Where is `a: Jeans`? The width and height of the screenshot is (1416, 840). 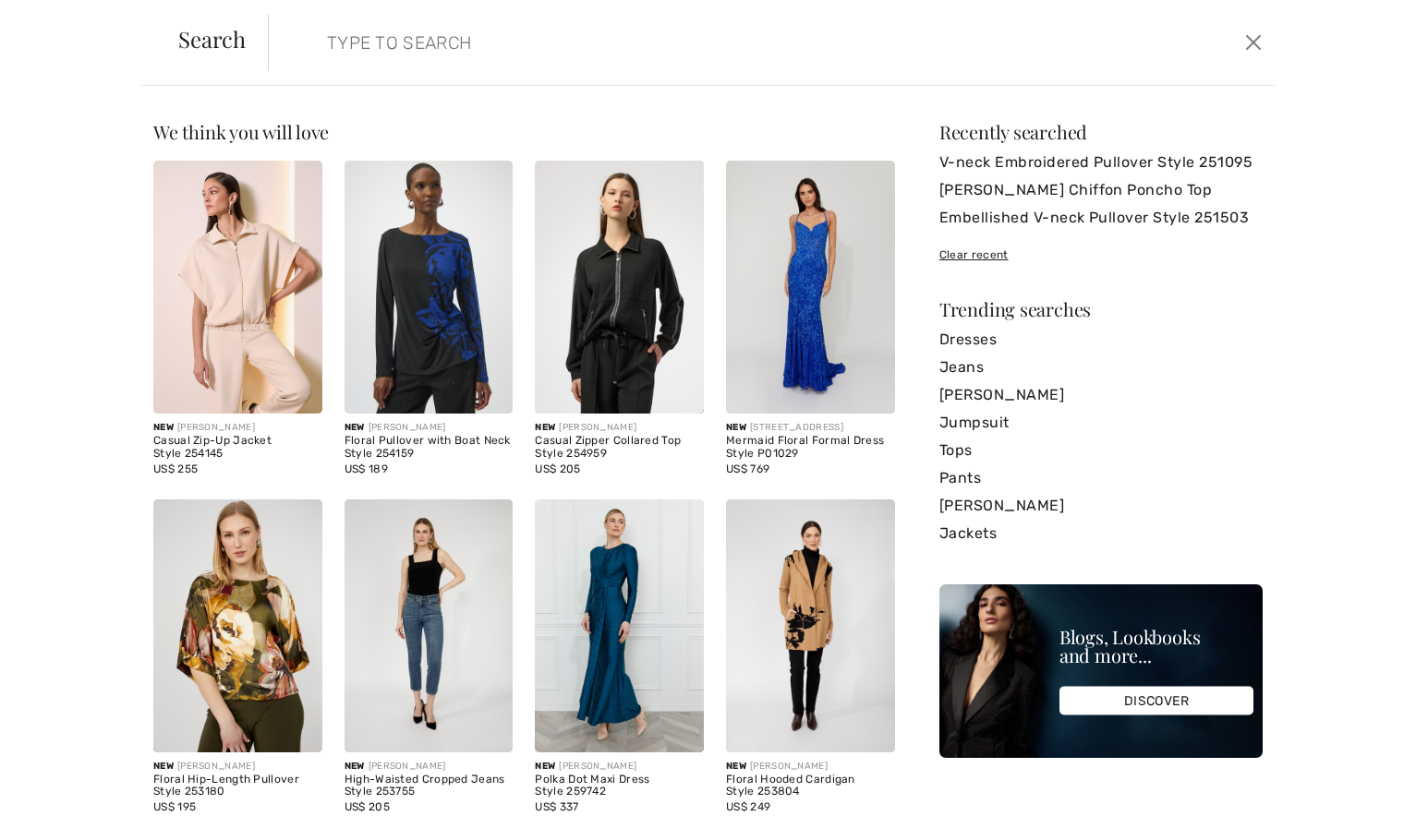 a: Jeans is located at coordinates (1101, 367).